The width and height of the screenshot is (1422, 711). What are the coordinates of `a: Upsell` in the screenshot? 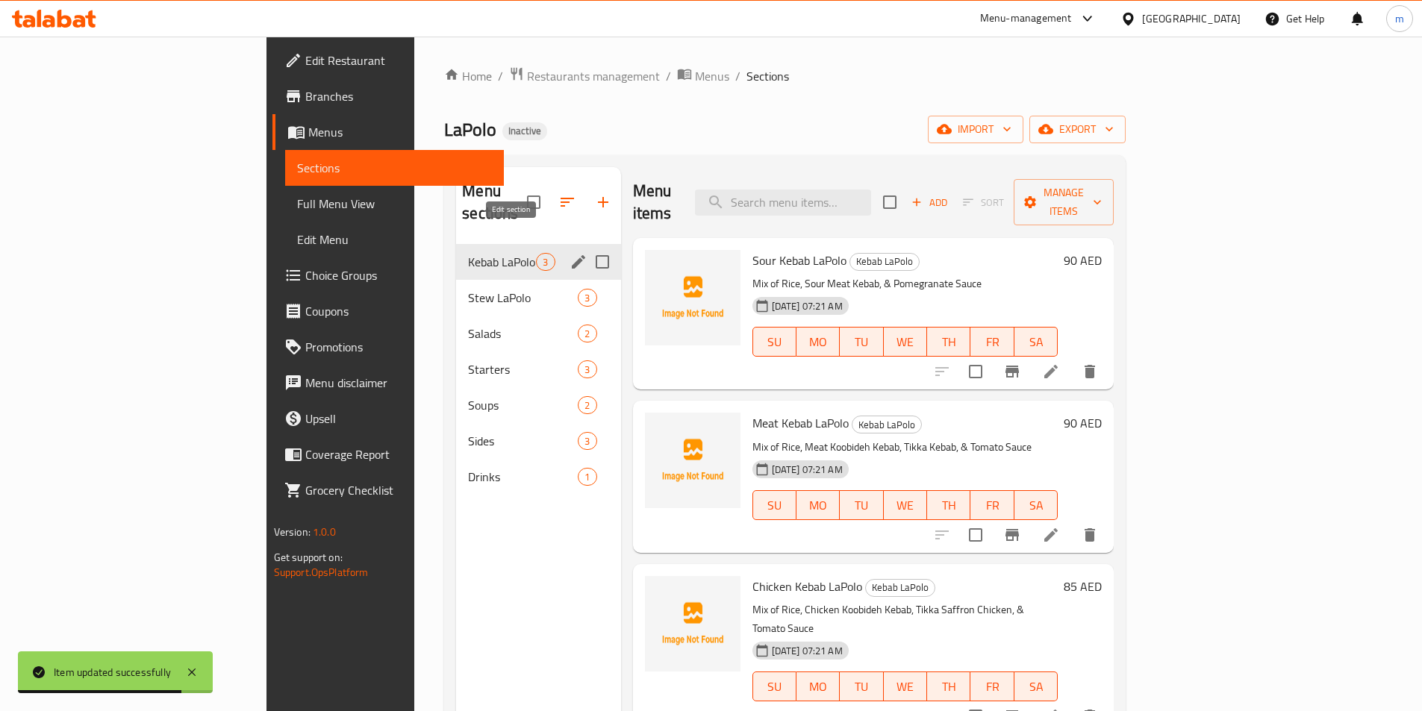 It's located at (388, 419).